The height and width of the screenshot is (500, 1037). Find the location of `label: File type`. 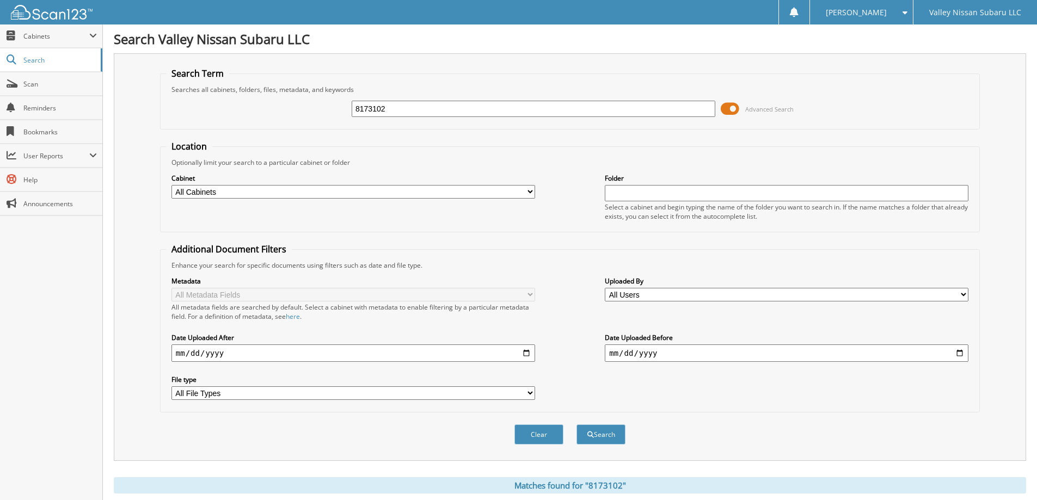

label: File type is located at coordinates (353, 379).